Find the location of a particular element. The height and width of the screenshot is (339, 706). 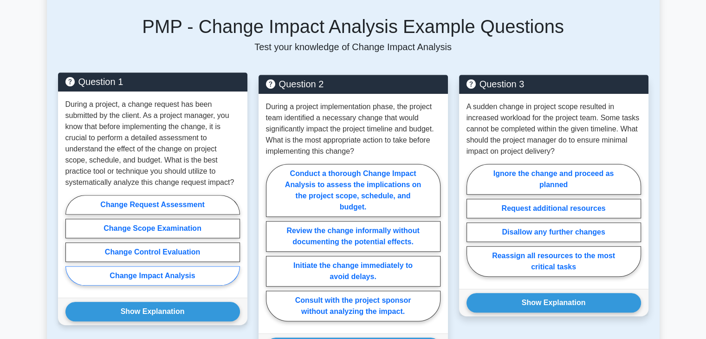

h5: Question 2 is located at coordinates (353, 84).